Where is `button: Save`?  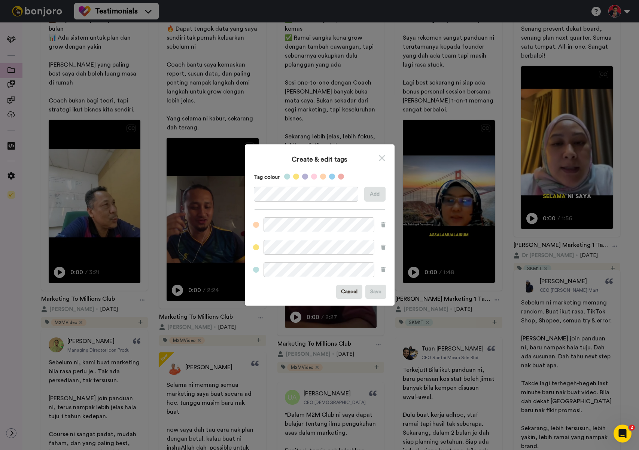
button: Save is located at coordinates (376, 292).